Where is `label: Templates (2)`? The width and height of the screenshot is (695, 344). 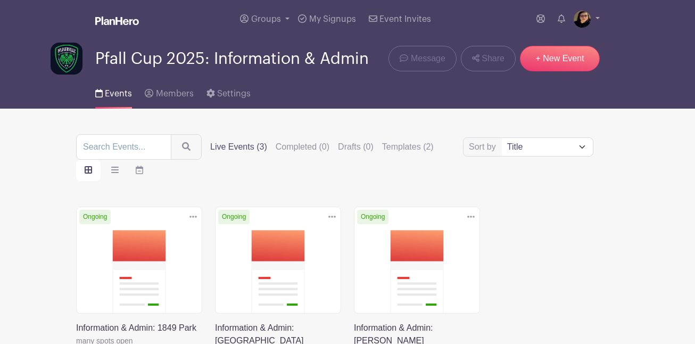
label: Templates (2) is located at coordinates (407, 147).